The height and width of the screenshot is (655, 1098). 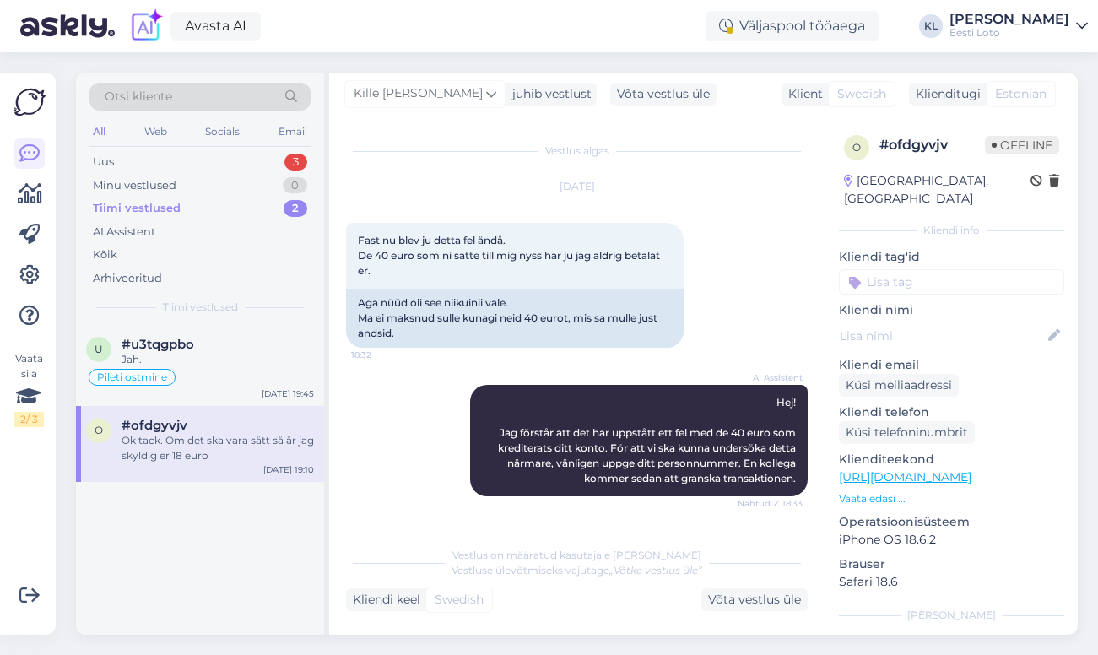 I want to click on p: iPhone OS 18.6.2, so click(x=951, y=539).